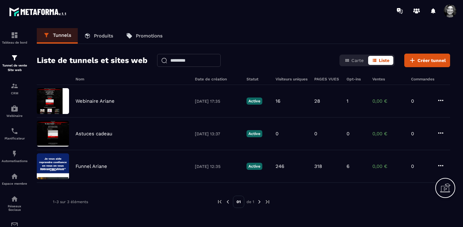 The width and height of the screenshot is (463, 227). What do you see at coordinates (15, 161) in the screenshot?
I see `p: Automatisations` at bounding box center [15, 161].